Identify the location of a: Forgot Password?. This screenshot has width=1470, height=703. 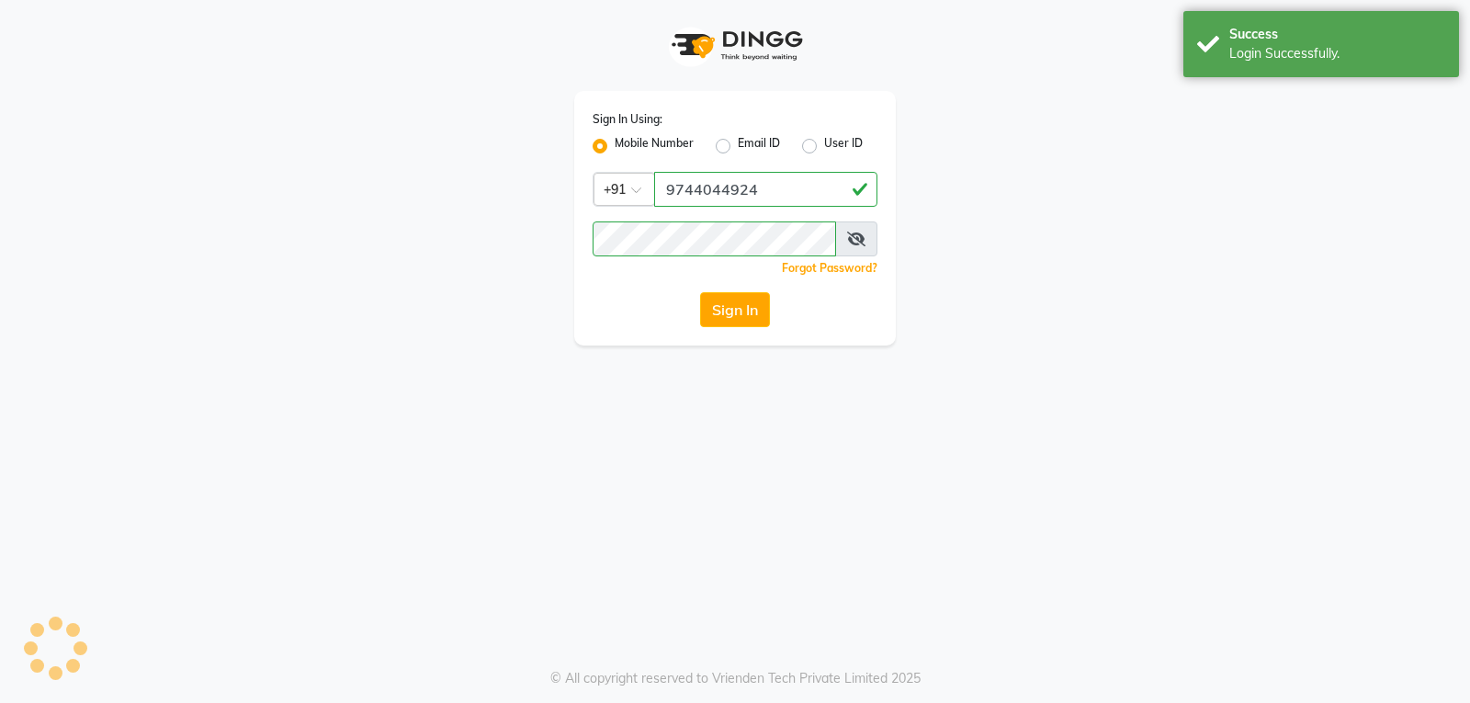
(830, 267).